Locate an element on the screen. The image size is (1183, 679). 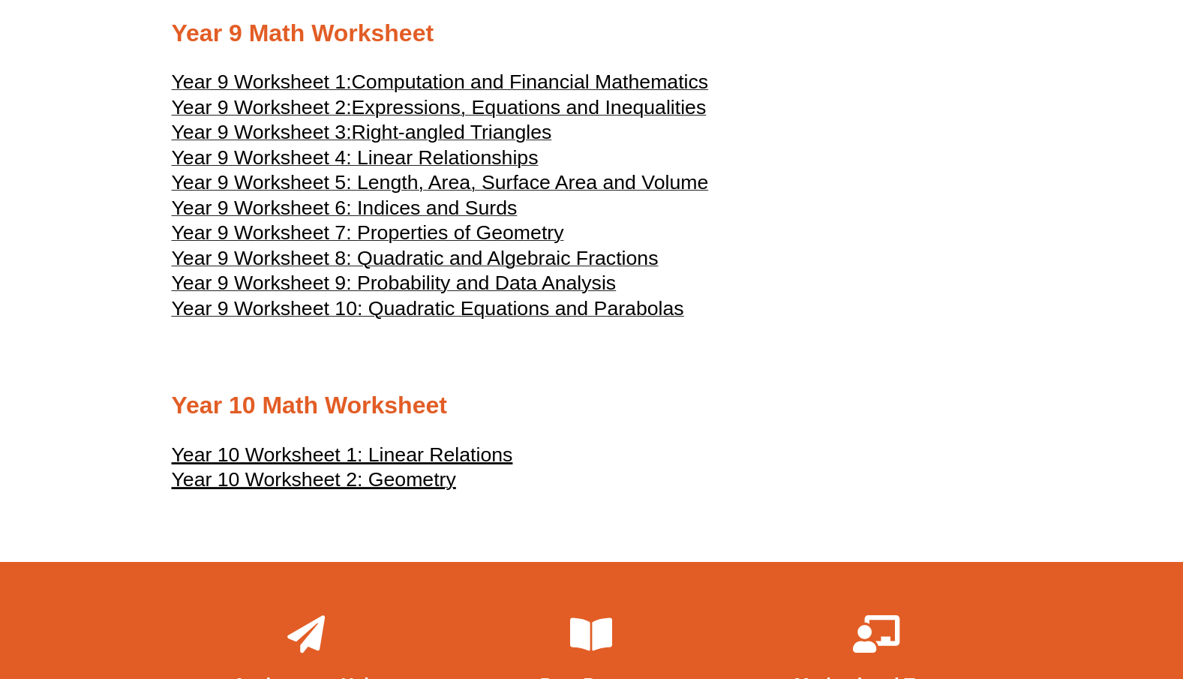
a: Year 9 Worksheet 8: Quadratic and Algebraic Fractions is located at coordinates (415, 261).